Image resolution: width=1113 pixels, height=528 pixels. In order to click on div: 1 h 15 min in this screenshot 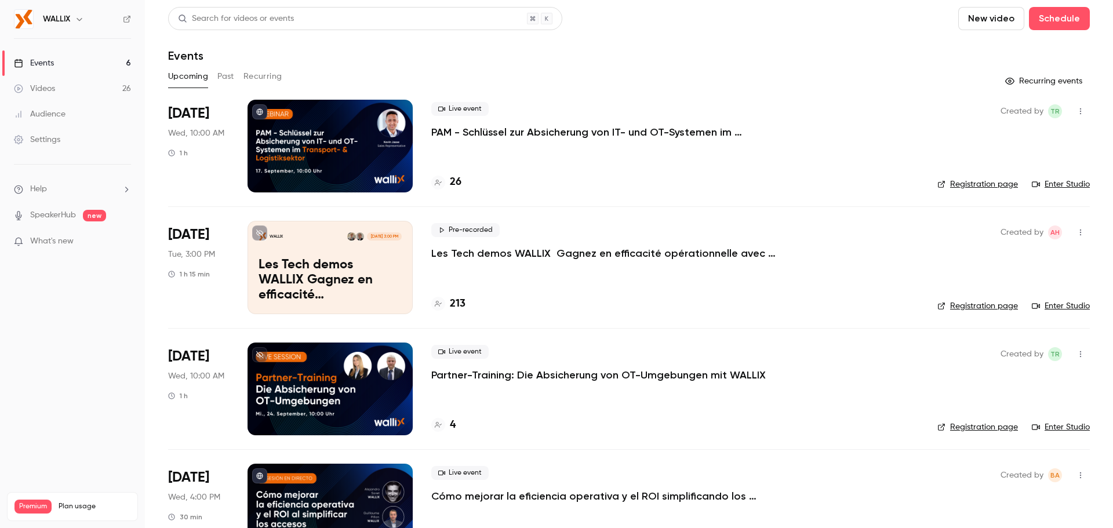, I will do `click(189, 274)`.